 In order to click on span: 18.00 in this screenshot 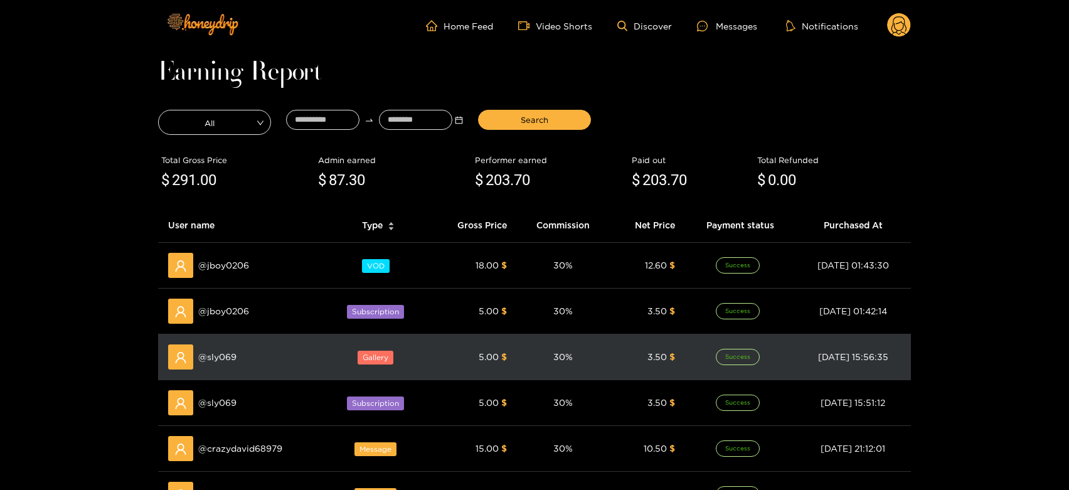, I will do `click(487, 265)`.